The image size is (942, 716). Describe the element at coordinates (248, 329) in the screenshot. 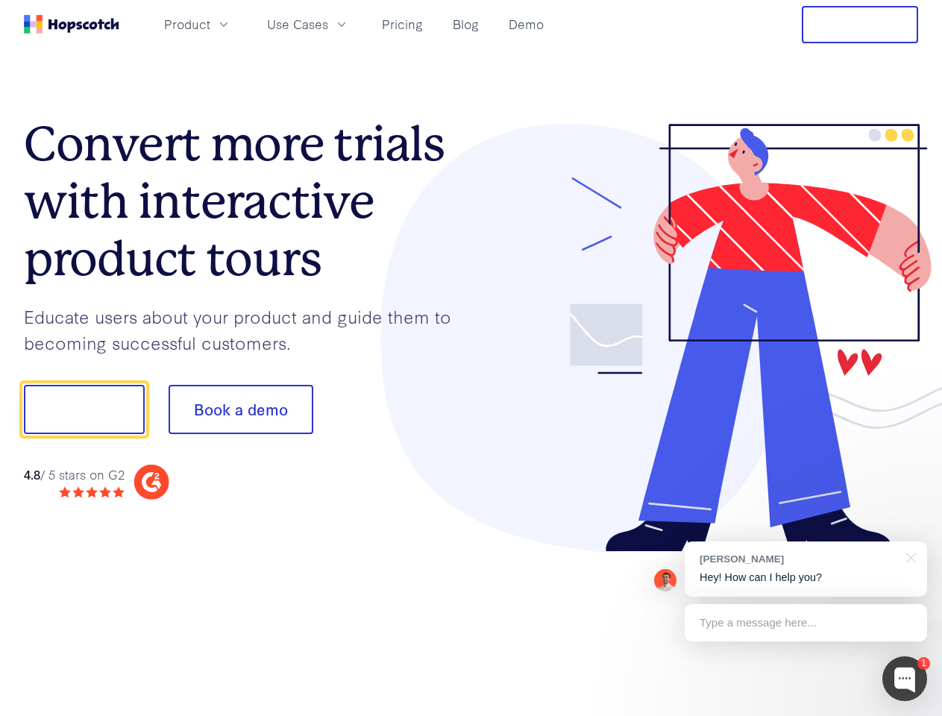

I see `p: Educate users about your product and guide them to becoming successful customers.` at that location.